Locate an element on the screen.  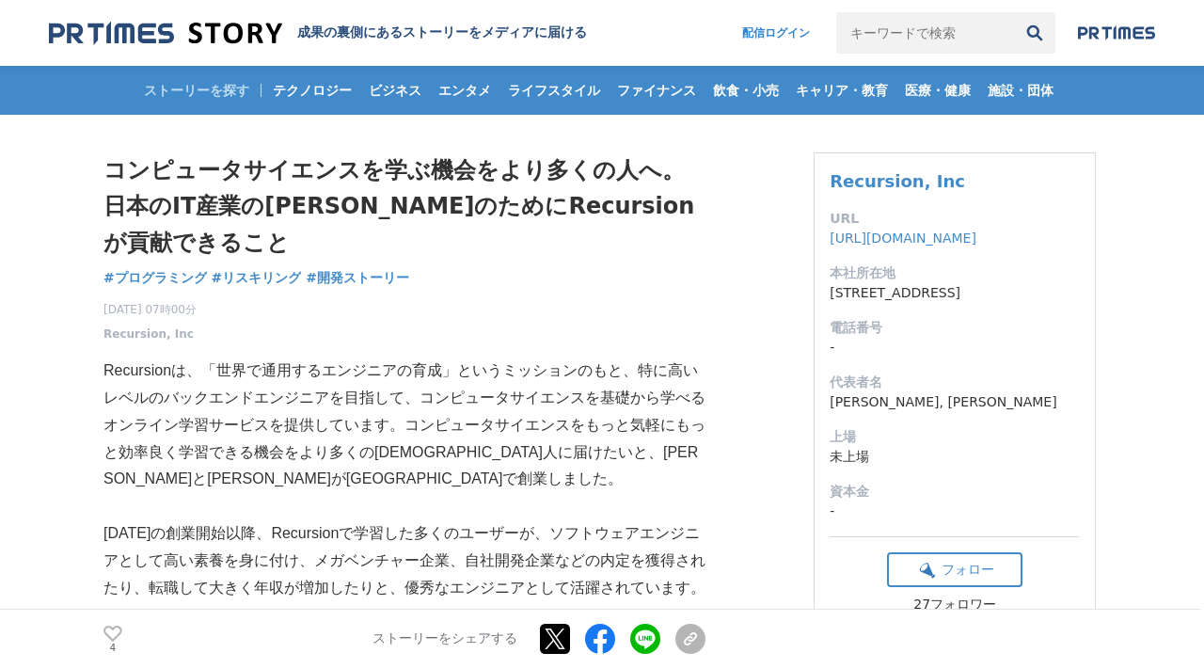
dt: 電話番号 is located at coordinates (955, 327).